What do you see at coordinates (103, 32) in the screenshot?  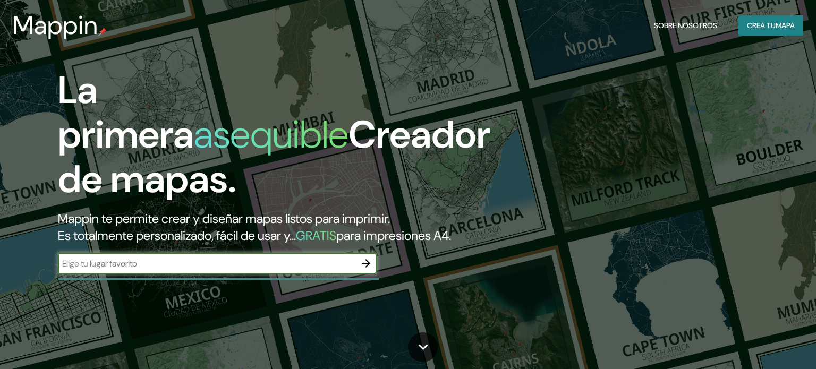 I see `img: pin de mapeo` at bounding box center [103, 32].